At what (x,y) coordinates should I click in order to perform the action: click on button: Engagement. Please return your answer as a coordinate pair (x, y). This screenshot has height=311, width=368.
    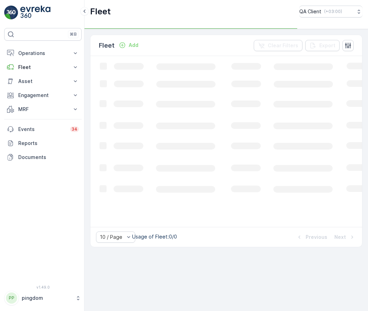
    Looking at the image, I should click on (43, 95).